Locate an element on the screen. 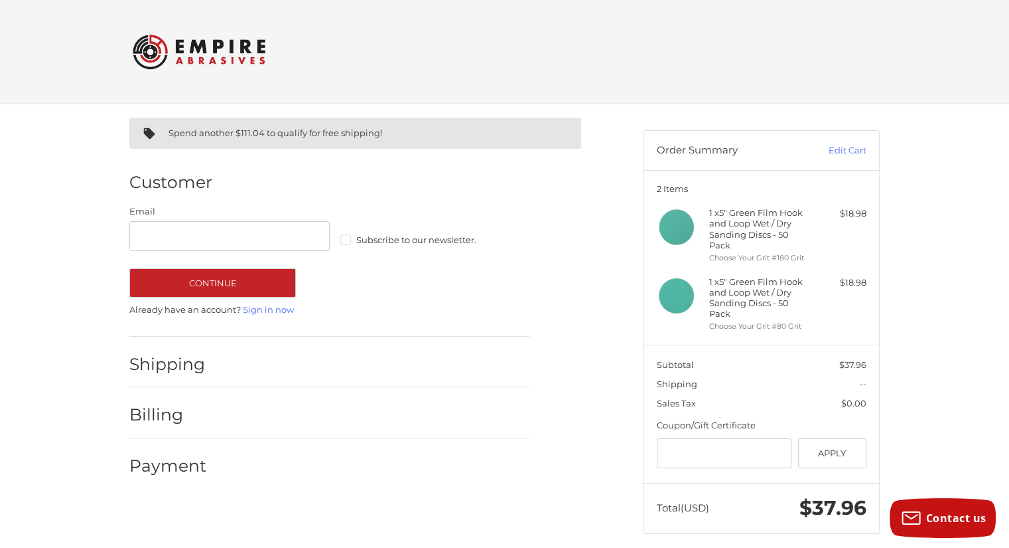 The height and width of the screenshot is (548, 1009). span: Subscribe to our newsletter. is located at coordinates (416, 240).